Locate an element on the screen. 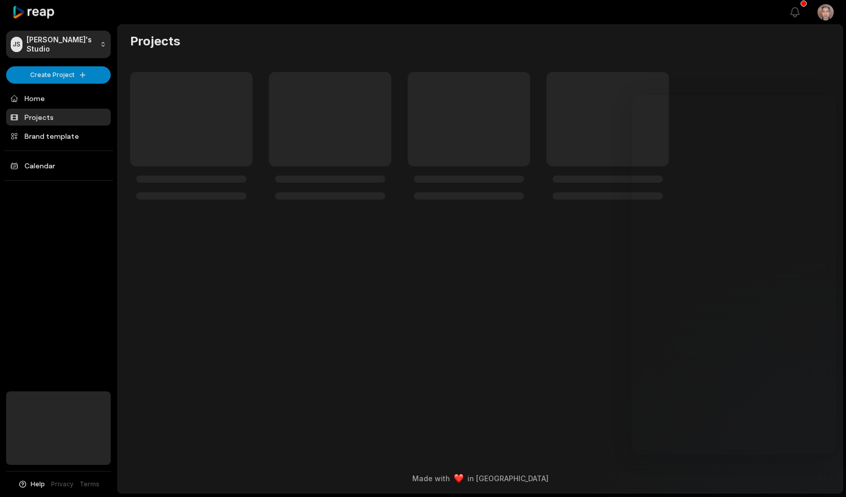 This screenshot has height=497, width=846. h2: Projects is located at coordinates (155, 41).